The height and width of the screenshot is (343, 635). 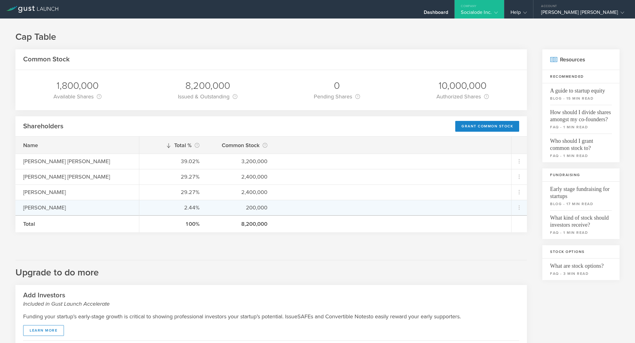 What do you see at coordinates (581, 99) in the screenshot?
I see `small: blog - 15 min read` at bounding box center [581, 99].